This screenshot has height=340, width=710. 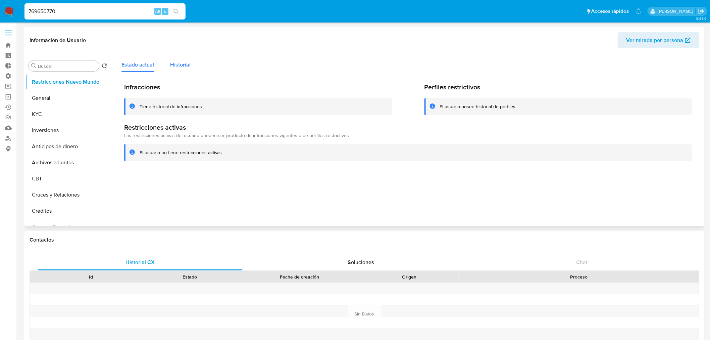 What do you see at coordinates (68, 114) in the screenshot?
I see `button: KYC` at bounding box center [68, 114].